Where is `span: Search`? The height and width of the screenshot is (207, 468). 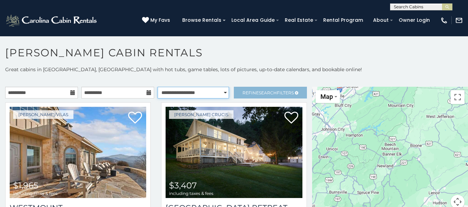 span: Search is located at coordinates (268, 93).